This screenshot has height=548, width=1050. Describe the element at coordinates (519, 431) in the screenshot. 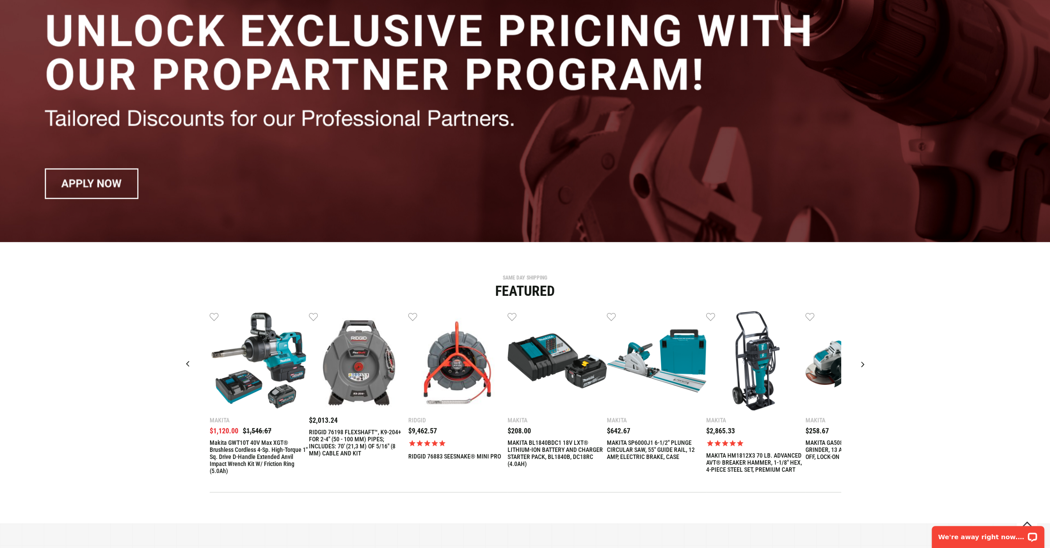

I see `span: $208.00` at that location.